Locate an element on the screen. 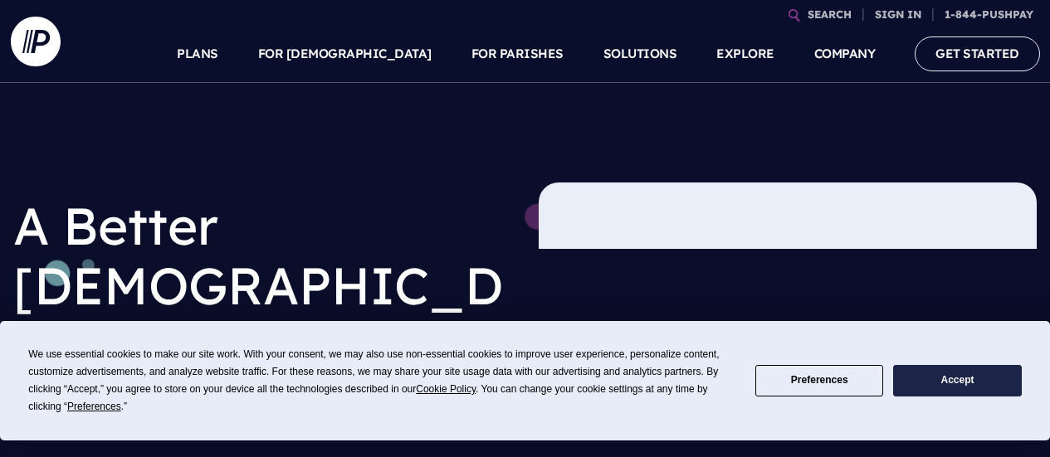  a: SOLUTIONS is located at coordinates (640, 54).